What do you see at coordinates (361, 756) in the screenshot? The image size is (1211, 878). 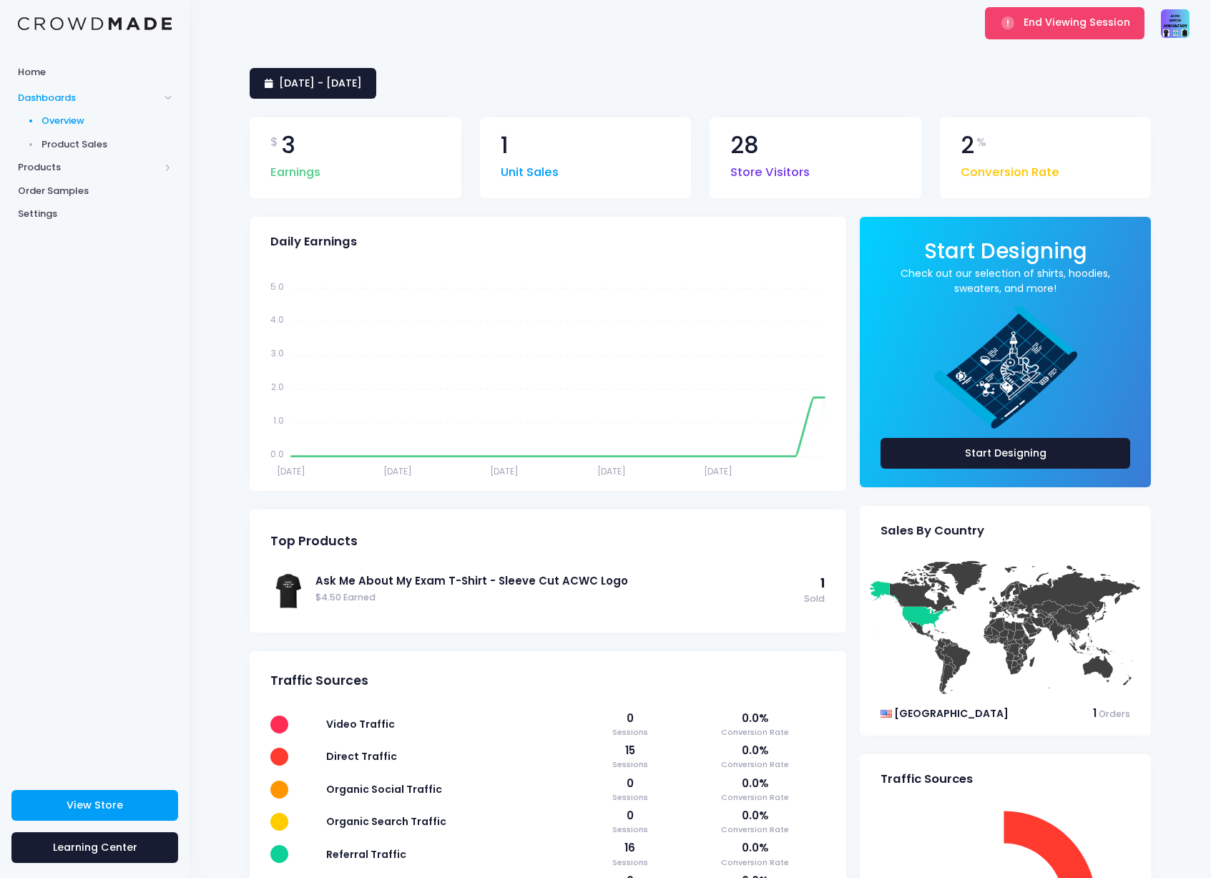 I see `span: Direct Traffic` at bounding box center [361, 756].